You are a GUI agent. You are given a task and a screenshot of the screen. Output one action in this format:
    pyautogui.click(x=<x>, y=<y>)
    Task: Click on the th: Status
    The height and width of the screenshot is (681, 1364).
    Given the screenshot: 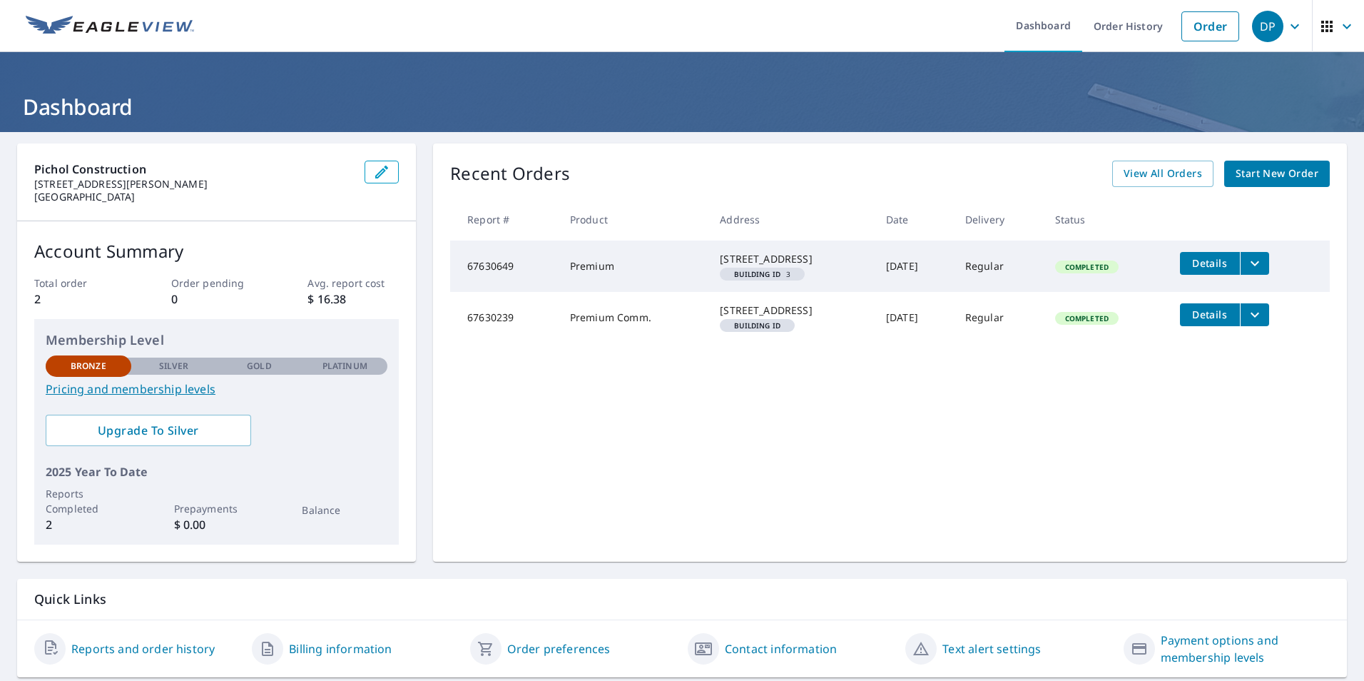 What is the action you would take?
    pyautogui.click(x=1106, y=219)
    